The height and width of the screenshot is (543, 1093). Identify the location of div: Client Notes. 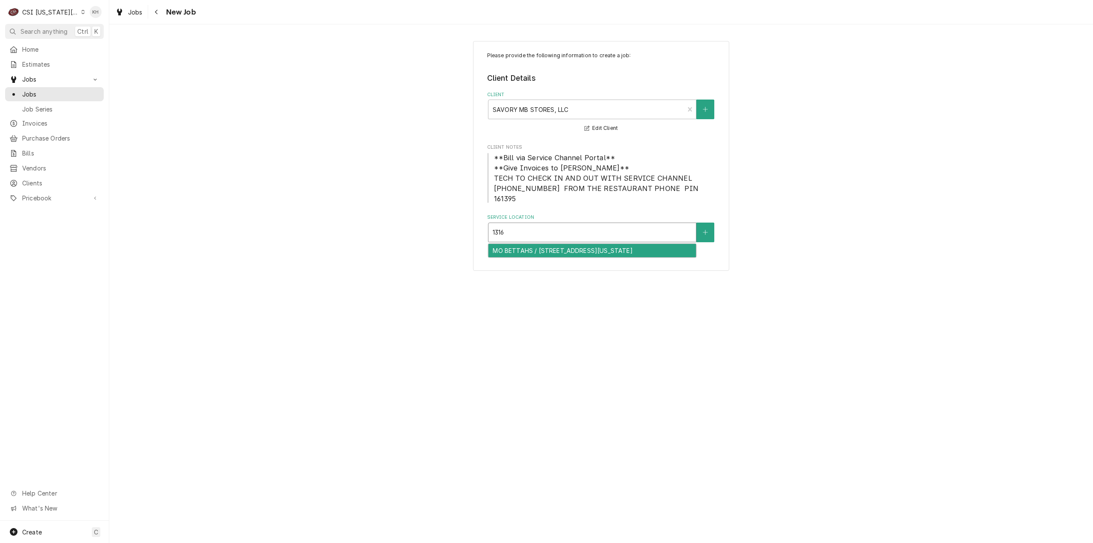
(601, 173).